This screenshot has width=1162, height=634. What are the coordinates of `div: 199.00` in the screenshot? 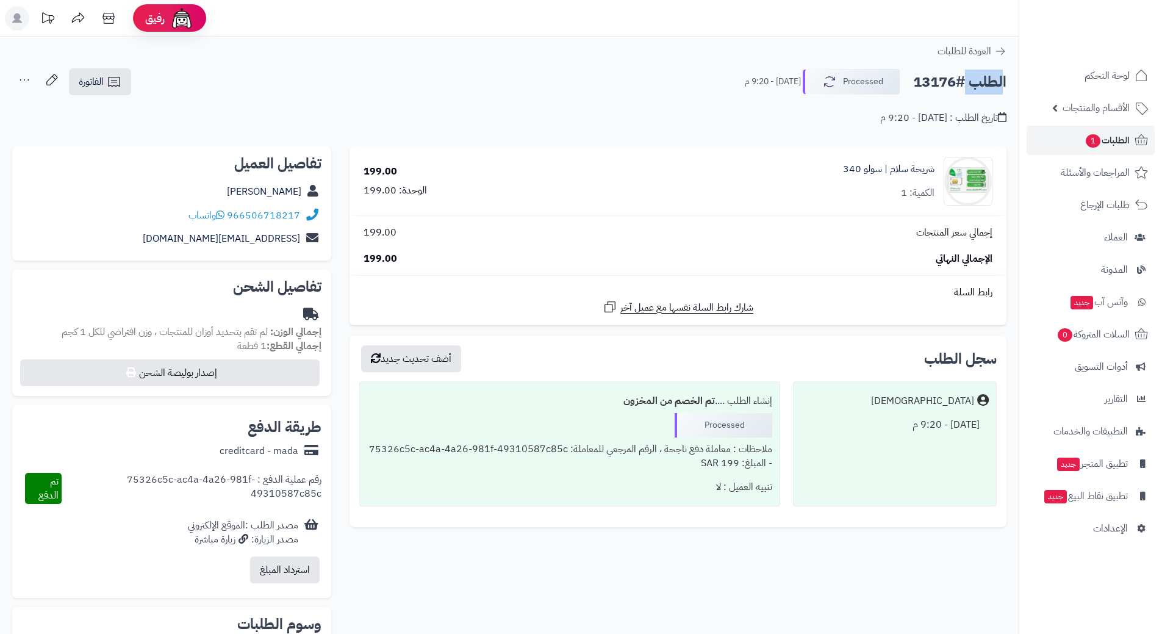 It's located at (380, 171).